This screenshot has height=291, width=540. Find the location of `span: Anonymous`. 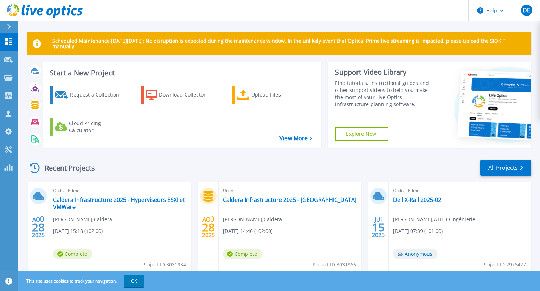

span: Anonymous is located at coordinates (415, 254).